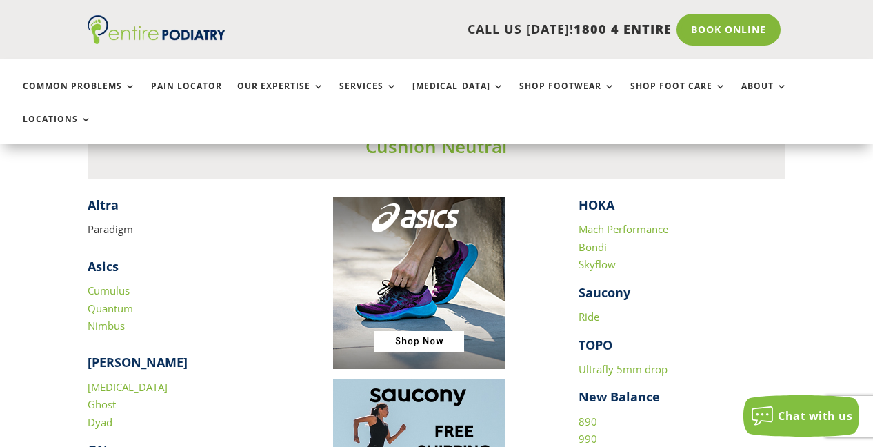 The image size is (873, 447). I want to click on strong: New Balance, so click(619, 397).